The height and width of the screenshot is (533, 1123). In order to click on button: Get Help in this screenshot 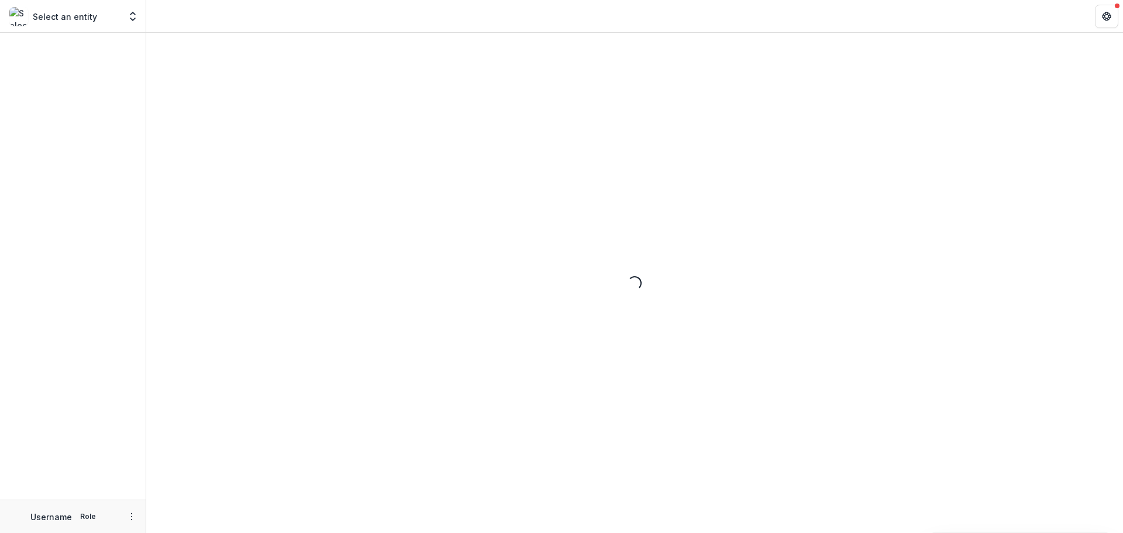, I will do `click(1107, 16)`.